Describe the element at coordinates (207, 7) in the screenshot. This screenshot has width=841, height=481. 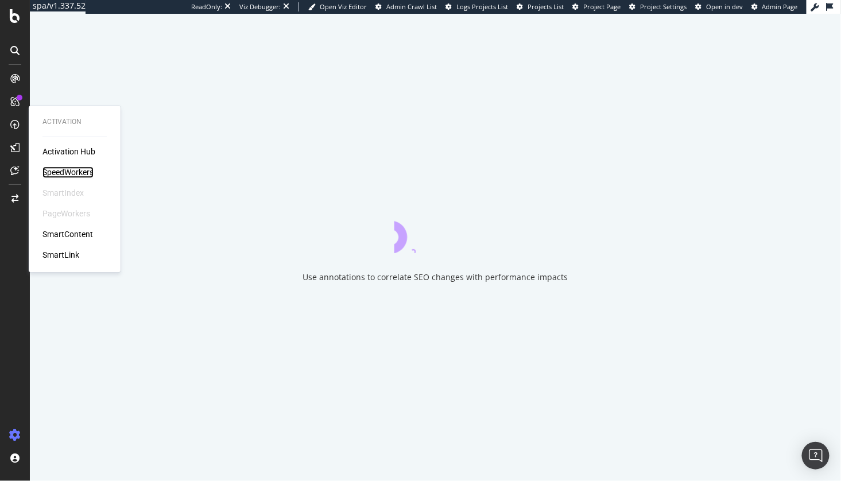
I see `div: ReadOnly:` at that location.